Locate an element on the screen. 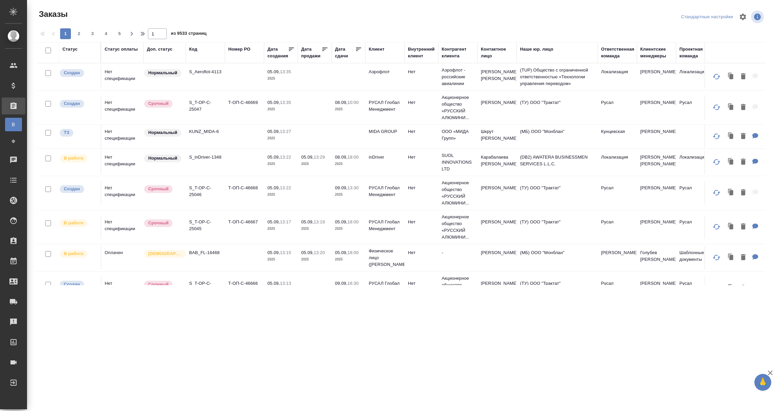 The width and height of the screenshot is (778, 411). td: (DB2) AWATERA BUSINESSMEN SERVICES L.L.C. is located at coordinates (557, 162).